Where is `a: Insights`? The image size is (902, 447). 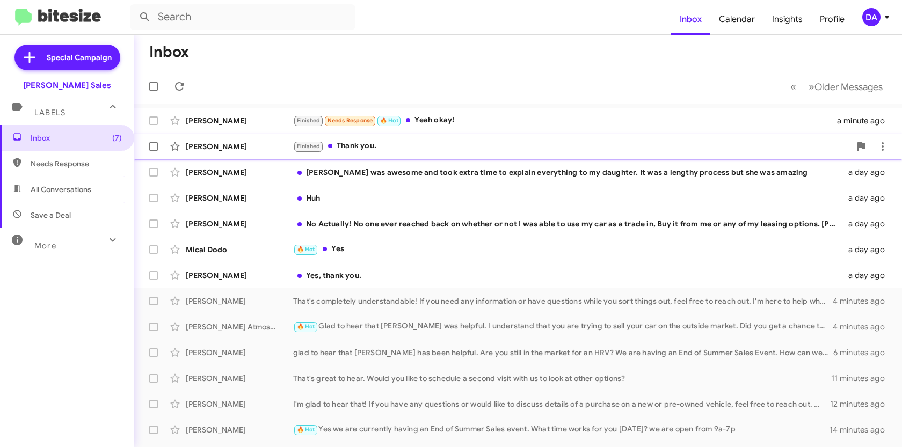 a: Insights is located at coordinates (787, 19).